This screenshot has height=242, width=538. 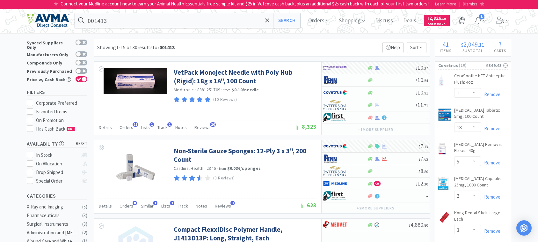 What do you see at coordinates (308, 205) in the screenshot?
I see `span: 623` at bounding box center [308, 205].